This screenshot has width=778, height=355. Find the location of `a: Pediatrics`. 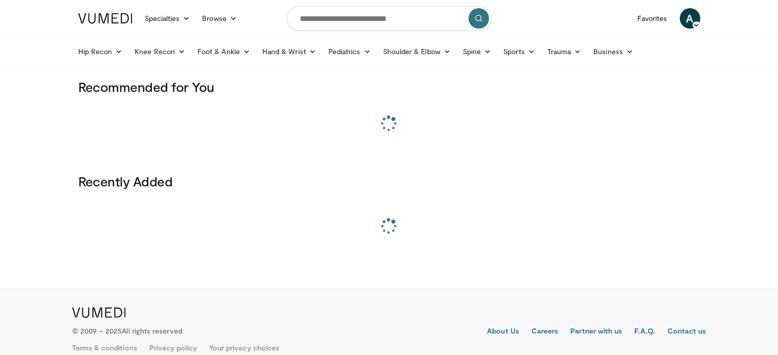

a: Pediatrics is located at coordinates (349, 52).